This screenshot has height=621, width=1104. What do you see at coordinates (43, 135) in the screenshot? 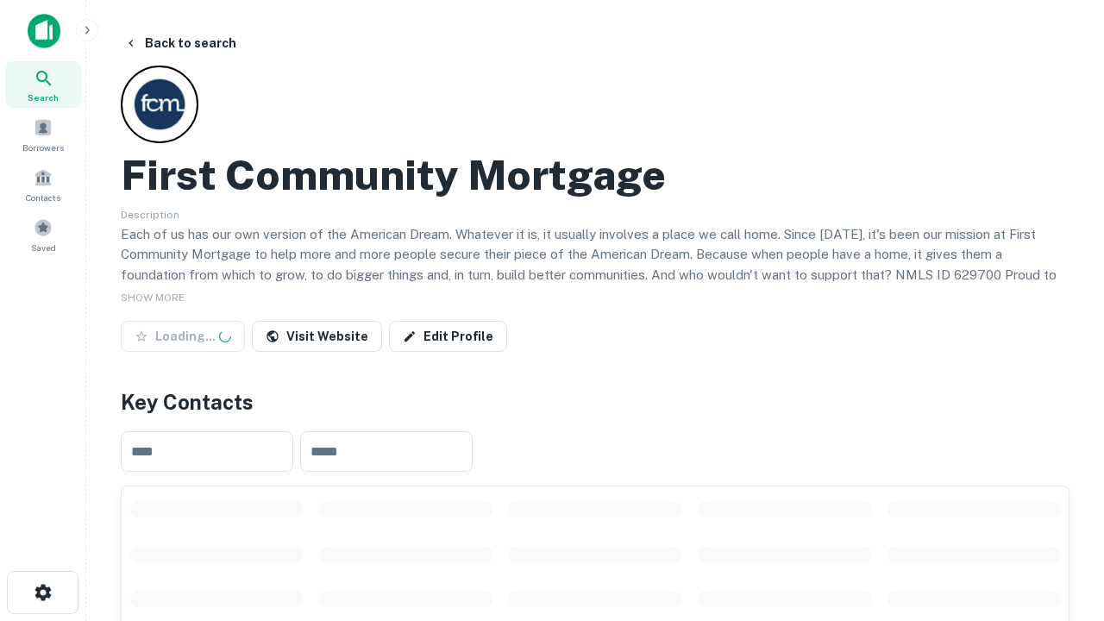
I see `a: Borrowers` at bounding box center [43, 135].